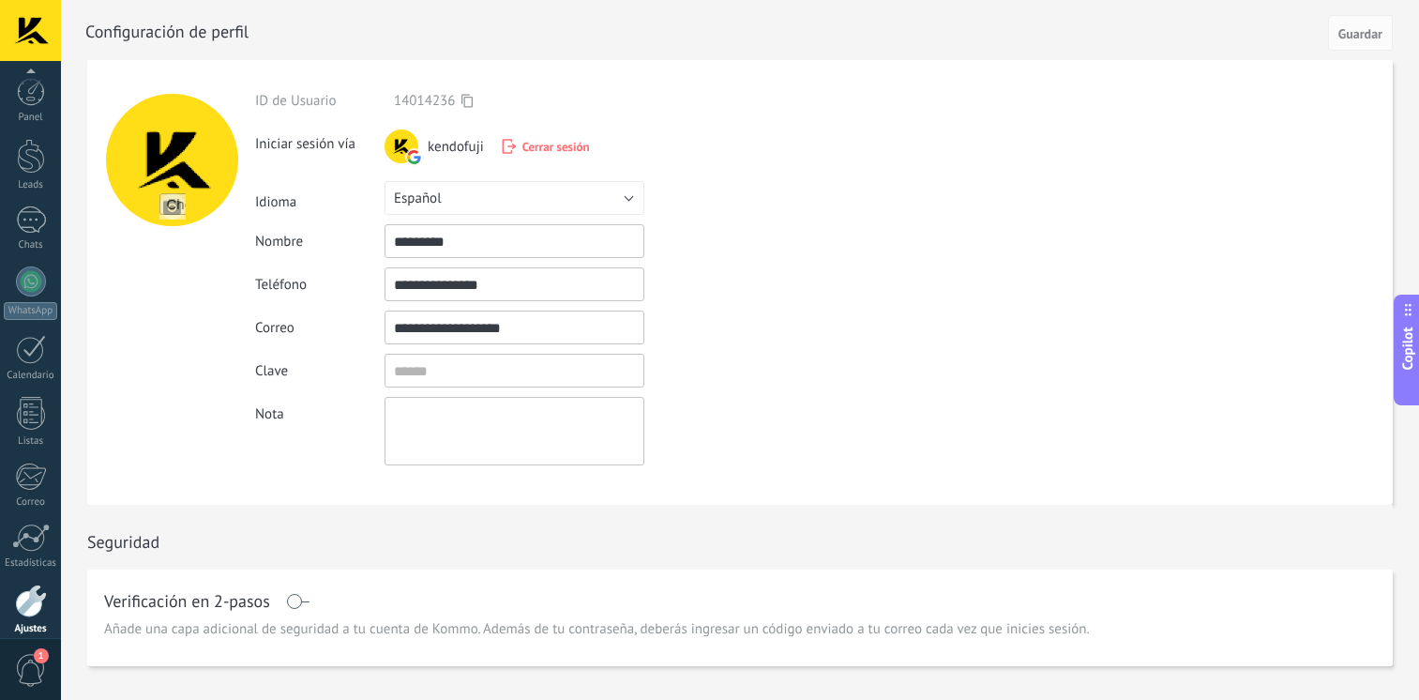 Image resolution: width=1419 pixels, height=700 pixels. Describe the element at coordinates (456, 146) in the screenshot. I see `span: kendofuji` at that location.